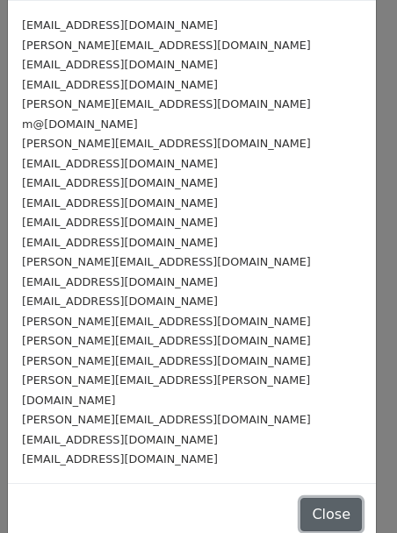 Image resolution: width=397 pixels, height=533 pixels. I want to click on div: Chat Widget, so click(353, 491).